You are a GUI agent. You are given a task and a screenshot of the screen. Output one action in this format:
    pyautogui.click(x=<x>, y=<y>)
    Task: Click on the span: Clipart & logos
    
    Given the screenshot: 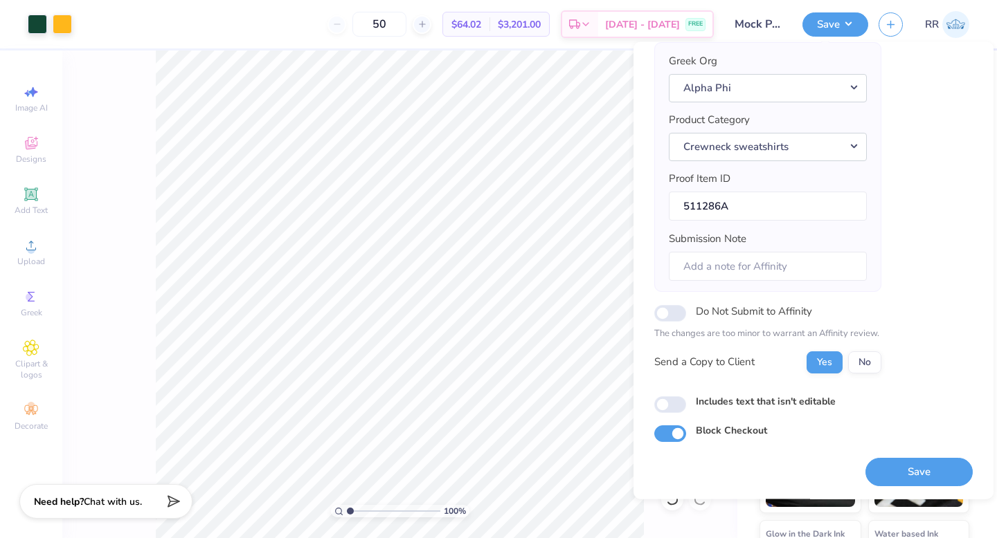 What is the action you would take?
    pyautogui.click(x=31, y=370)
    